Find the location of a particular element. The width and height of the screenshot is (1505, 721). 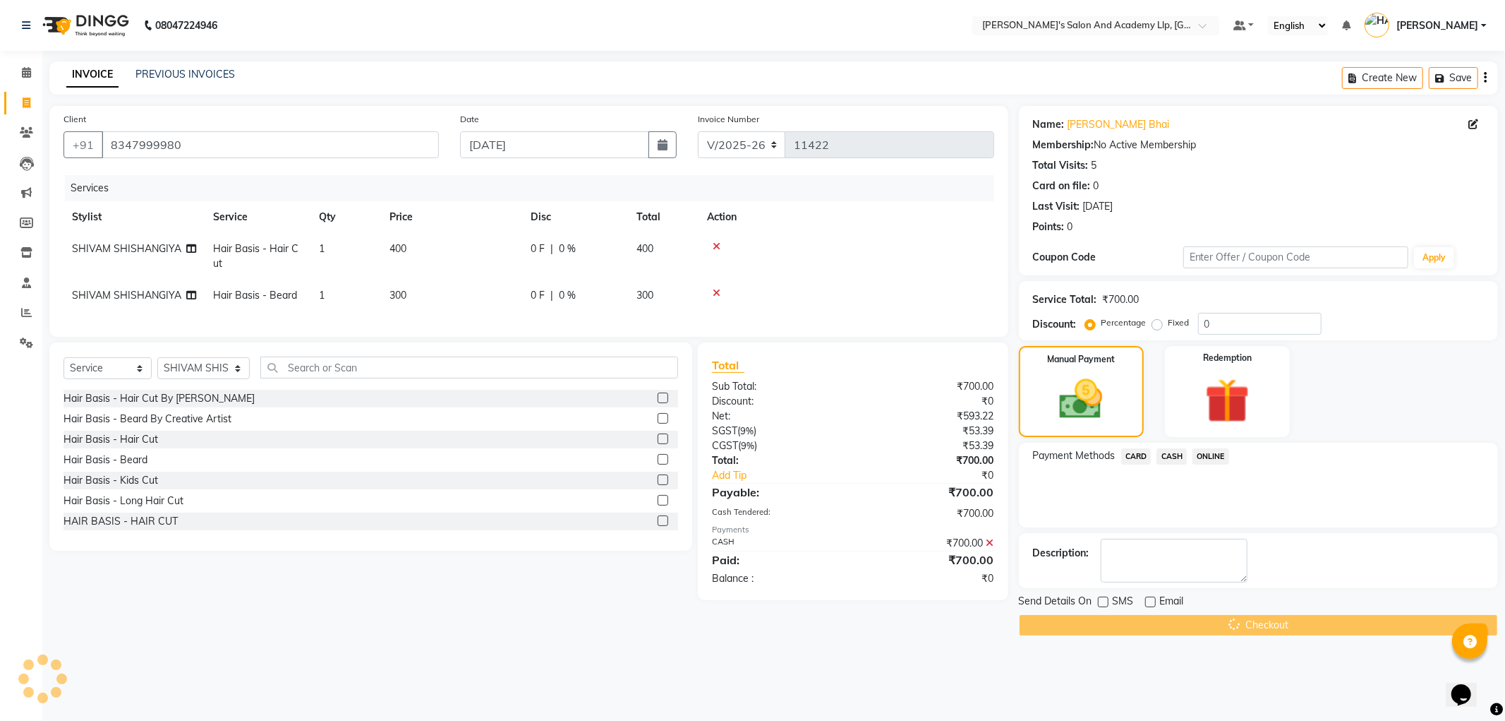

button: Apply is located at coordinates (1434, 258).